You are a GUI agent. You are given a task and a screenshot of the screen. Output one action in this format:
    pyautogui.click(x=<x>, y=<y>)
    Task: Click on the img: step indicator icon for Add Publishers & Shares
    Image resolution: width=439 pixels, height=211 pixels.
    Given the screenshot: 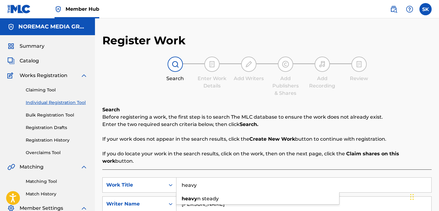 What is the action you would take?
    pyautogui.click(x=286, y=64)
    